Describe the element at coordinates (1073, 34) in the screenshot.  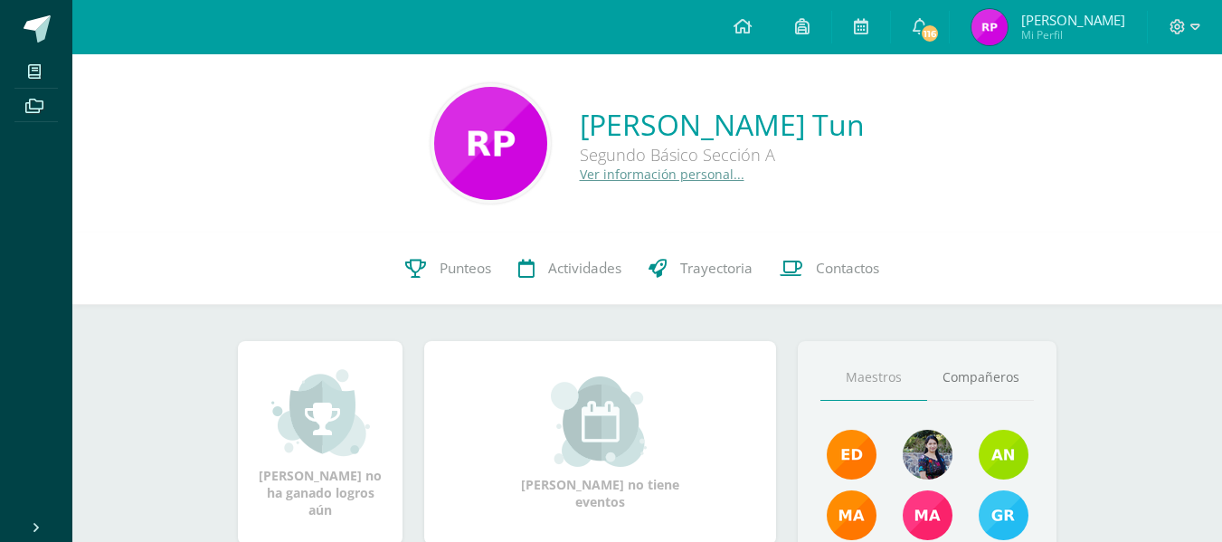
I see `span: Mi Perfil` at that location.